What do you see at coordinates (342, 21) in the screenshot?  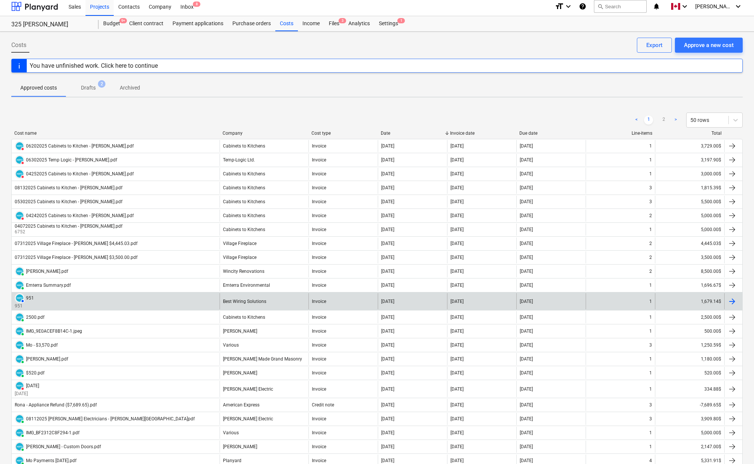 I see `span: 3` at bounding box center [342, 21].